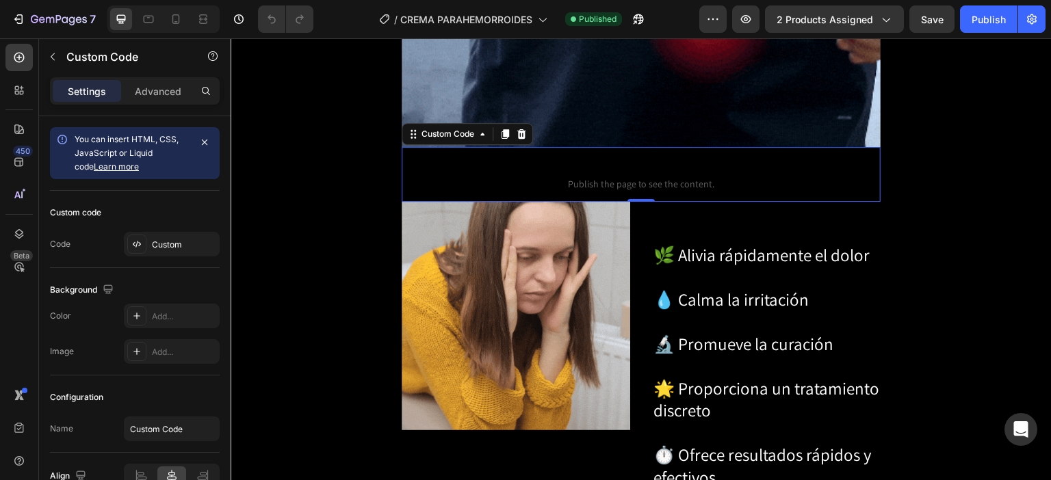 The width and height of the screenshot is (1051, 480). I want to click on div: Beta, so click(21, 256).